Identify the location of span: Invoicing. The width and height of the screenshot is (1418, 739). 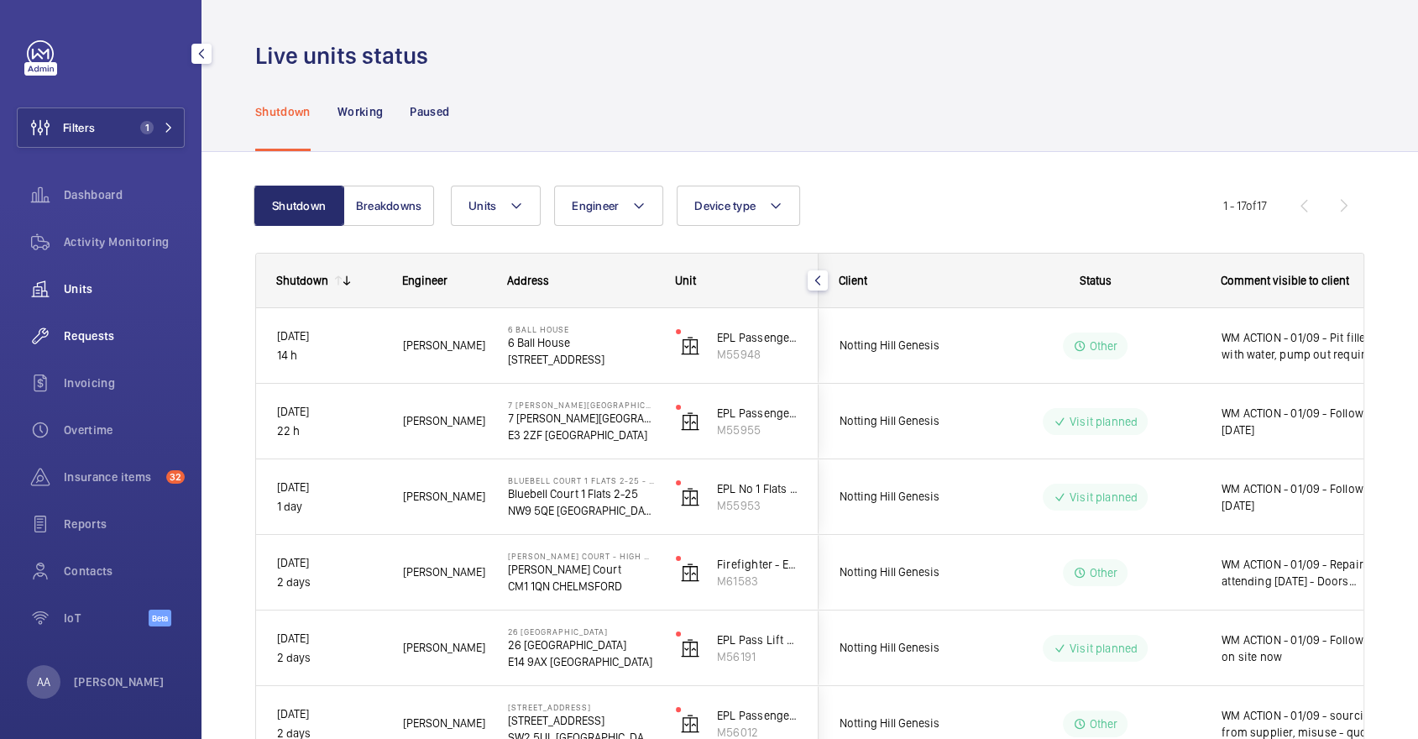
(124, 383).